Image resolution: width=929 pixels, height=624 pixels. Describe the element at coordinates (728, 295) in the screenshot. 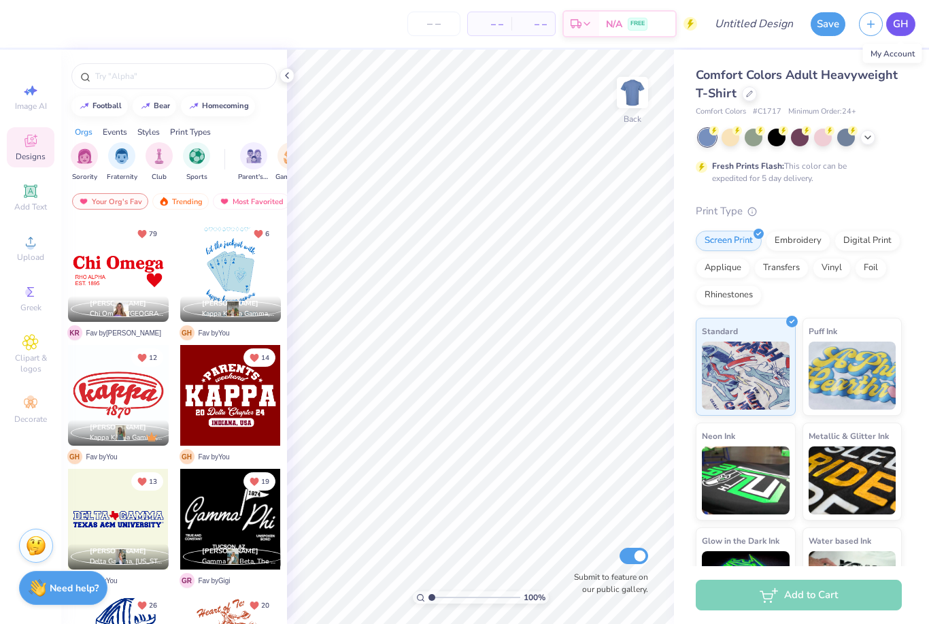

I see `div: Rhinestones` at that location.